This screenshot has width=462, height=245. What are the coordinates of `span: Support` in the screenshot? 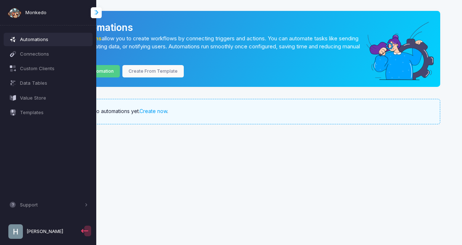 It's located at (51, 205).